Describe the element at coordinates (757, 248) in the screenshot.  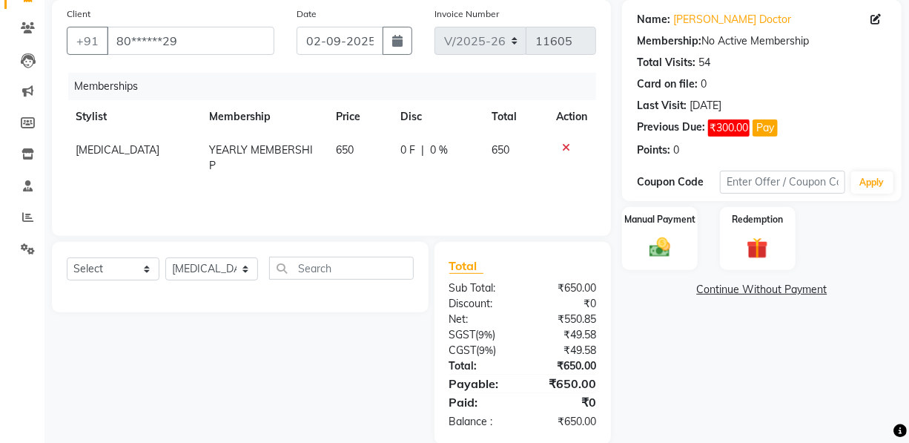
I see `img: _gift.svg` at that location.